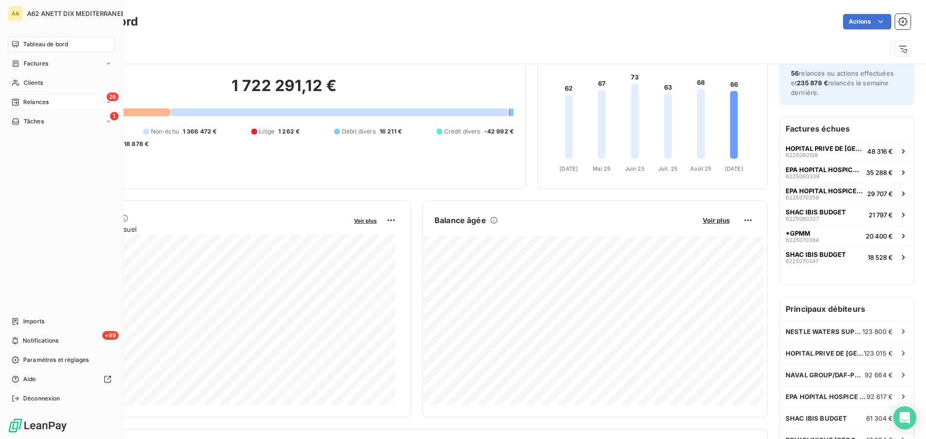 The image size is (926, 439). What do you see at coordinates (701, 169) in the screenshot?
I see `tspan: Août 25` at bounding box center [701, 169].